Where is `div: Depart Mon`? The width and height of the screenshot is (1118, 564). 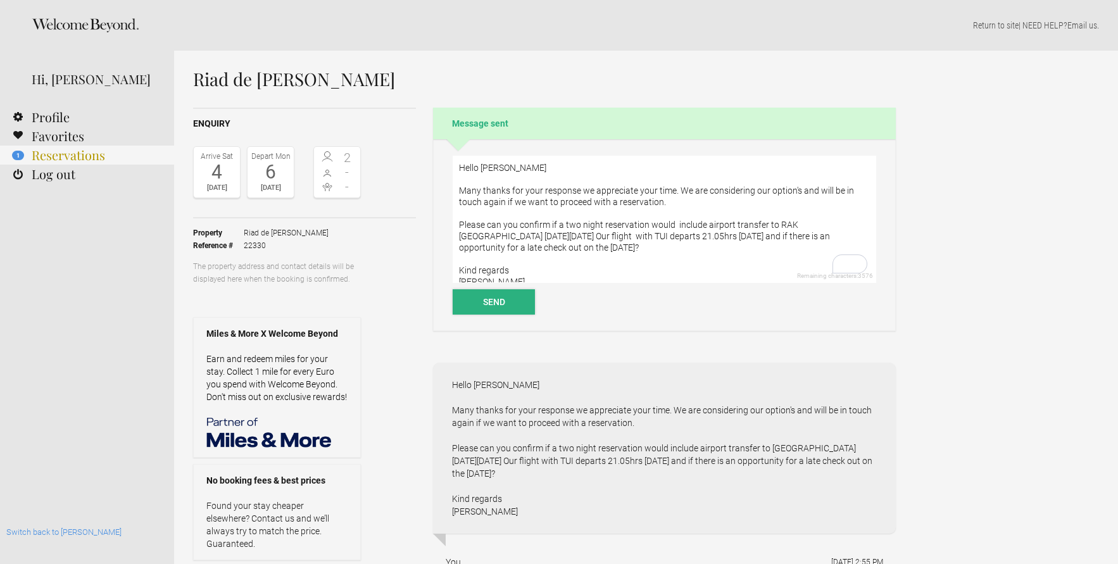
div: Depart Mon is located at coordinates (270, 156).